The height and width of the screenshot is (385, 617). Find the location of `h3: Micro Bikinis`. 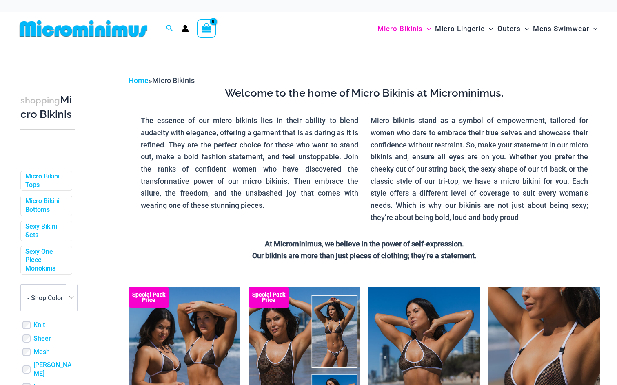

h3: Micro Bikinis is located at coordinates (48, 107).